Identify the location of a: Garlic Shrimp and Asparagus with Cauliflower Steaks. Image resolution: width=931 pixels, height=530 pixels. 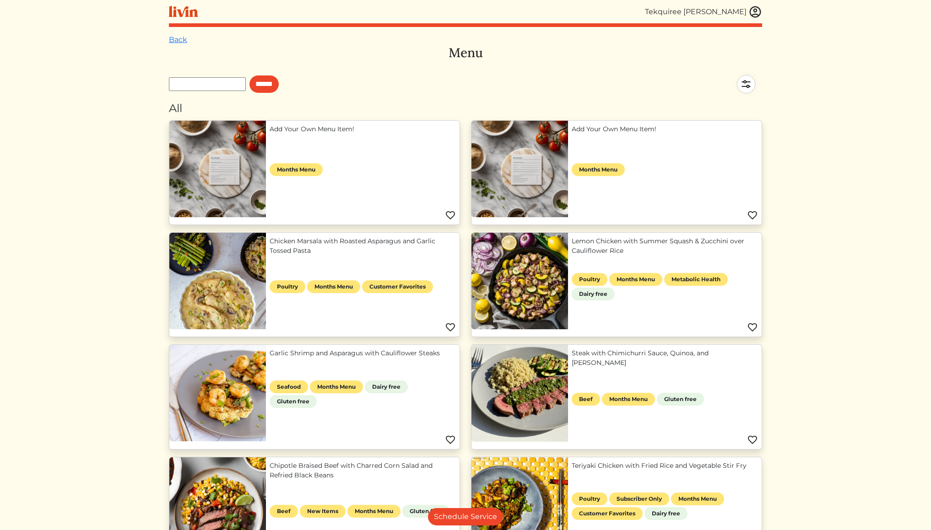
(363, 353).